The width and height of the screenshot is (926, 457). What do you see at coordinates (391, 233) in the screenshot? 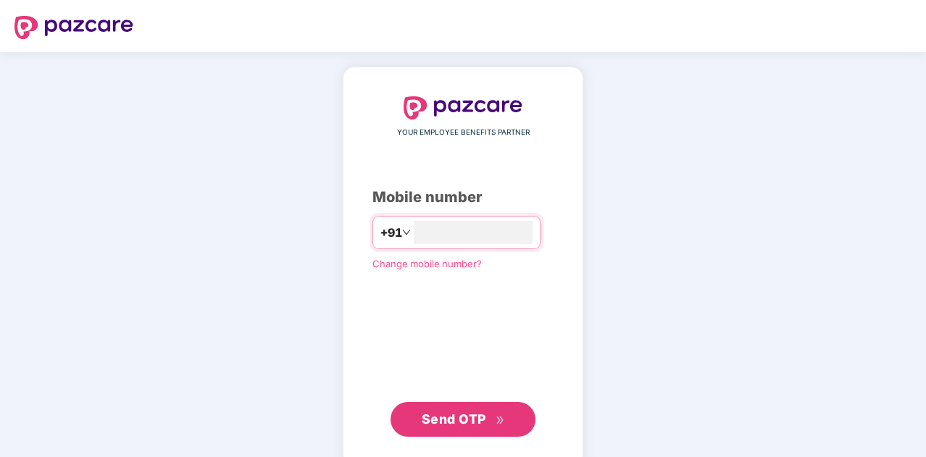
I see `span: +91` at bounding box center [391, 233].